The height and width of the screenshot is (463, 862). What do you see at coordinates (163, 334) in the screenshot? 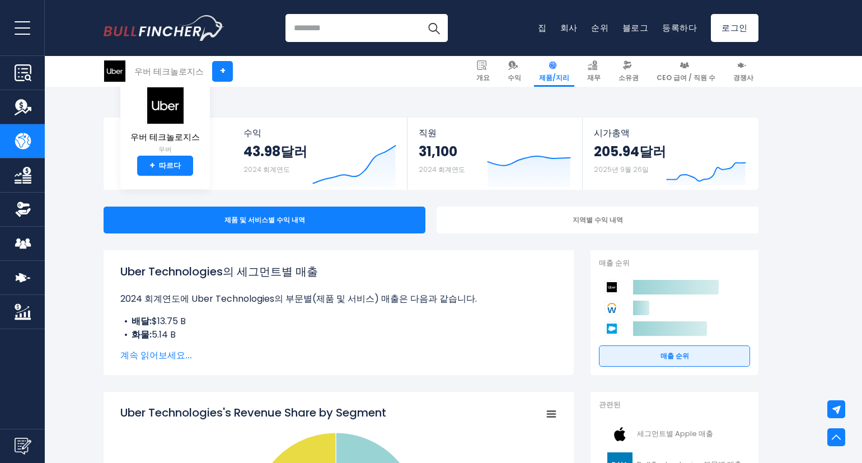
I see `font: 5.14 B` at bounding box center [163, 334].